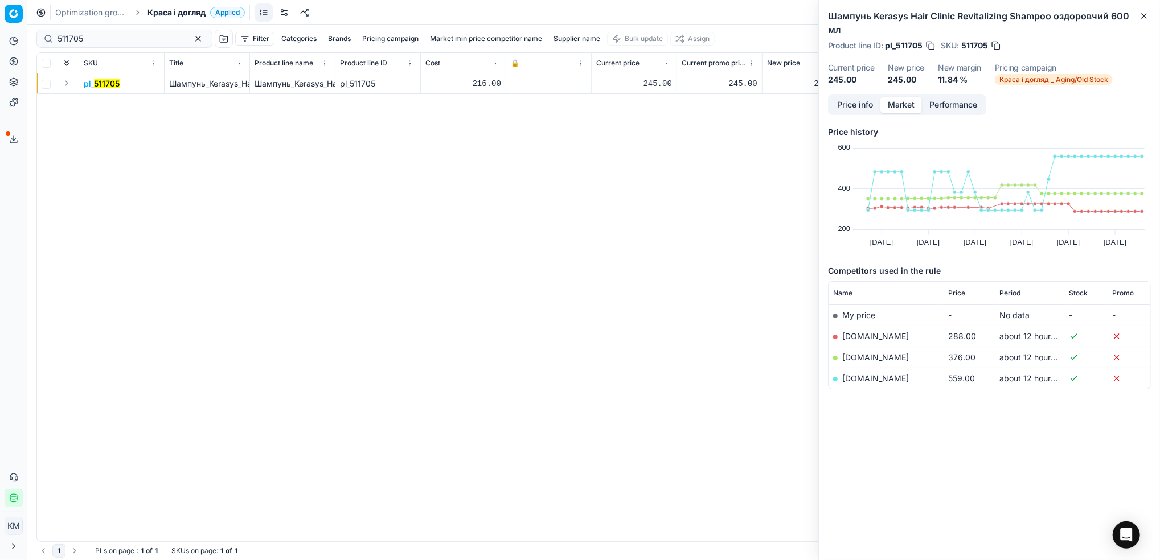 This screenshot has height=560, width=1160. Describe the element at coordinates (59, 551) in the screenshot. I see `nav: pagination` at that location.